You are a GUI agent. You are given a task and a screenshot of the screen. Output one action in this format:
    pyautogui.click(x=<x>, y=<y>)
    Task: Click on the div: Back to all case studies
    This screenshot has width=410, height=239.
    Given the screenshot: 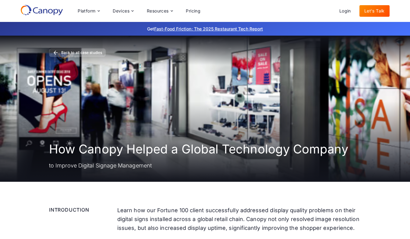 What is the action you would take?
    pyautogui.click(x=82, y=53)
    